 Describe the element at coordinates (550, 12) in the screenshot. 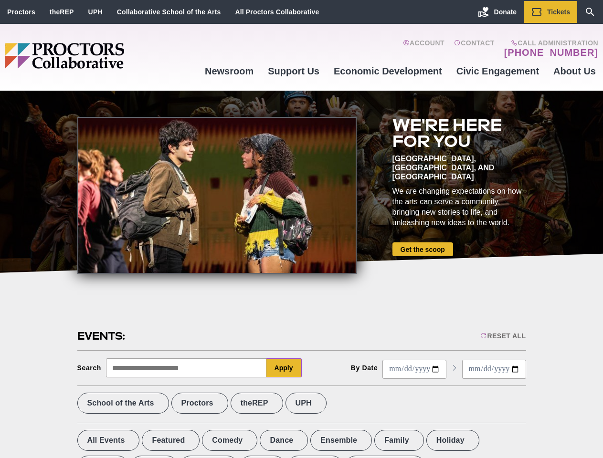

I see `a: Tickets` at that location.